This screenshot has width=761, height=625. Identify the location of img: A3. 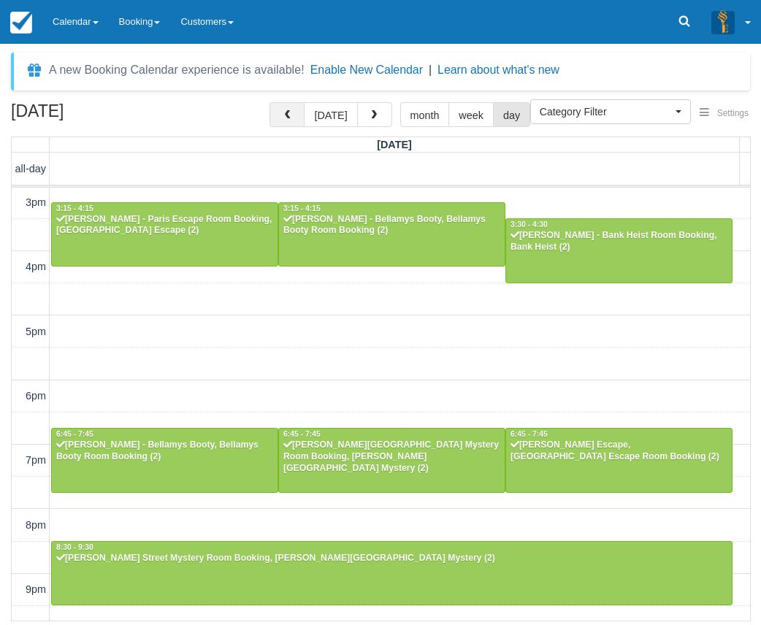
(723, 22).